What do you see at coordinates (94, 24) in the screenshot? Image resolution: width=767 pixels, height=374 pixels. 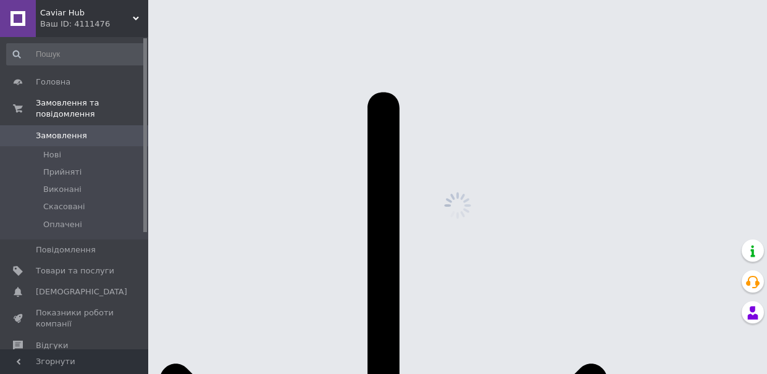 I see `div: Ваш ID: 4111476` at bounding box center [94, 24].